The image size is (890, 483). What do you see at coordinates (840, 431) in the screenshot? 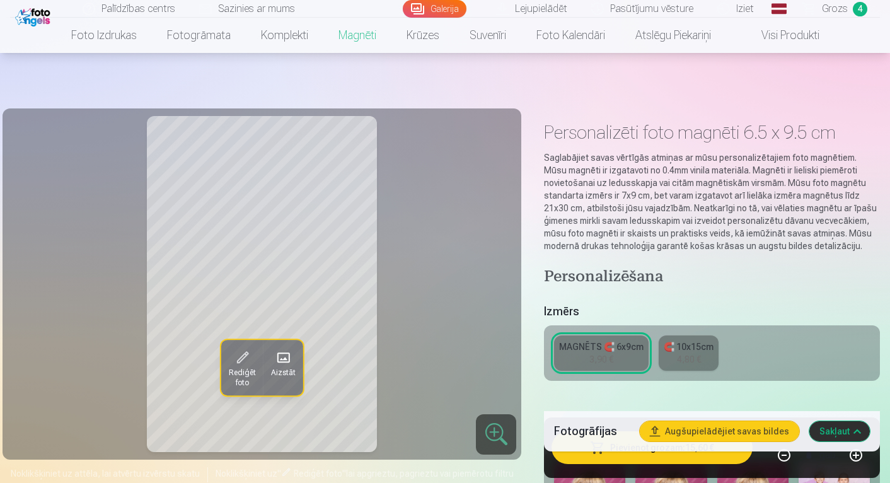
I see `button: Sakļaut` at bounding box center [840, 431].